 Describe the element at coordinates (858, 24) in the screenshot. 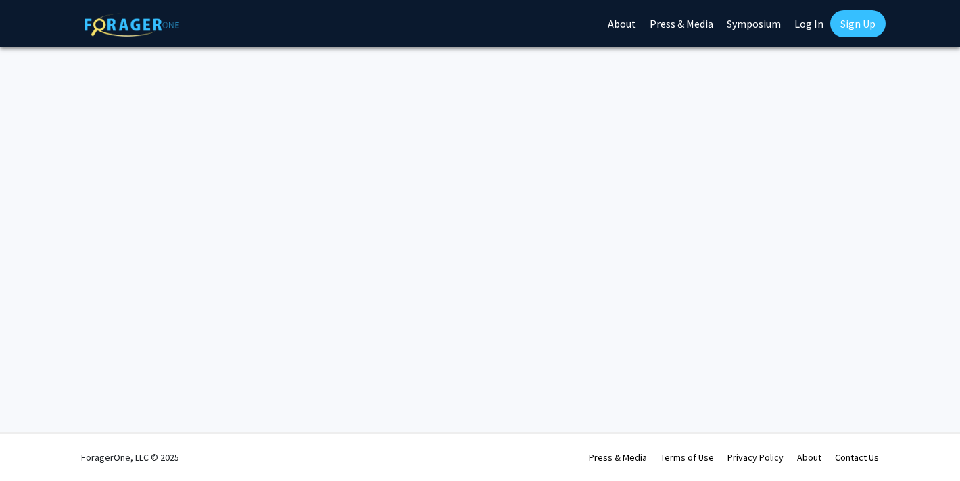

I see `a: Sign Up` at that location.